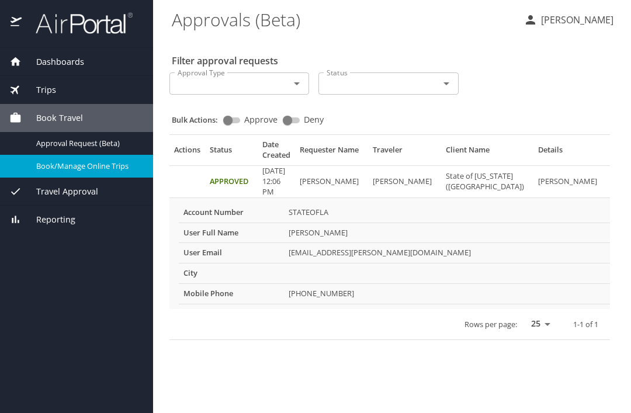  Describe the element at coordinates (487, 153) in the screenshot. I see `th: Client Name` at that location.